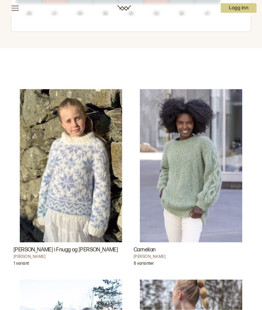 This screenshot has height=310, width=262. I want to click on p: 8 varianter, so click(143, 264).